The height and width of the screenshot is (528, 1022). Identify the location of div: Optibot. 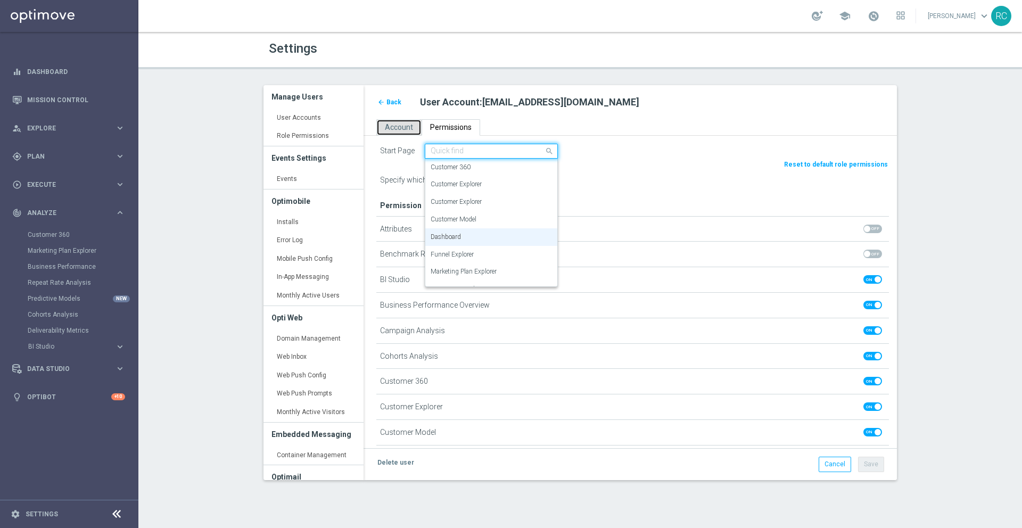
(69, 396).